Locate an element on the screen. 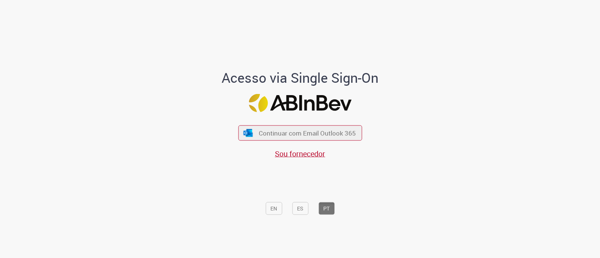 The image size is (600, 258). span: Continuar com Email Outlook 365 is located at coordinates (307, 133).